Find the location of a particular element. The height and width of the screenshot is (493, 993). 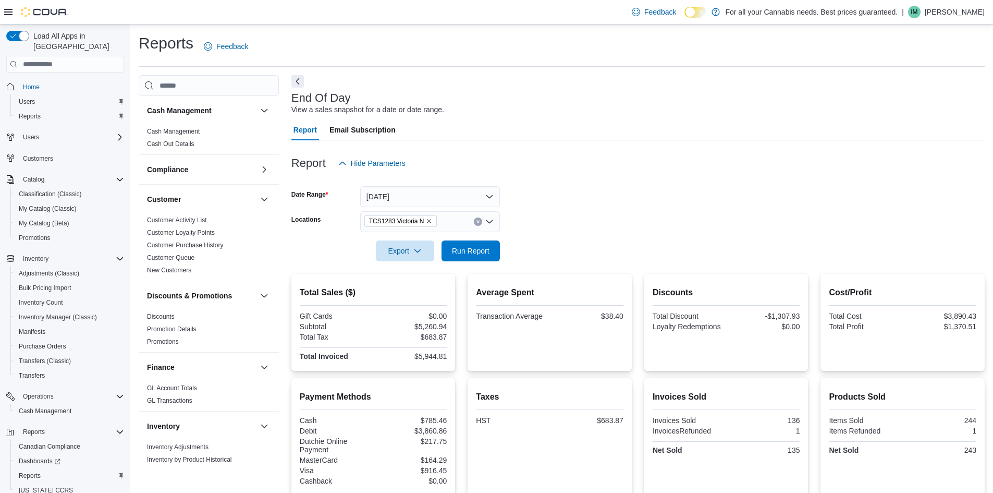

div: $5,260.94 is located at coordinates (411, 326).